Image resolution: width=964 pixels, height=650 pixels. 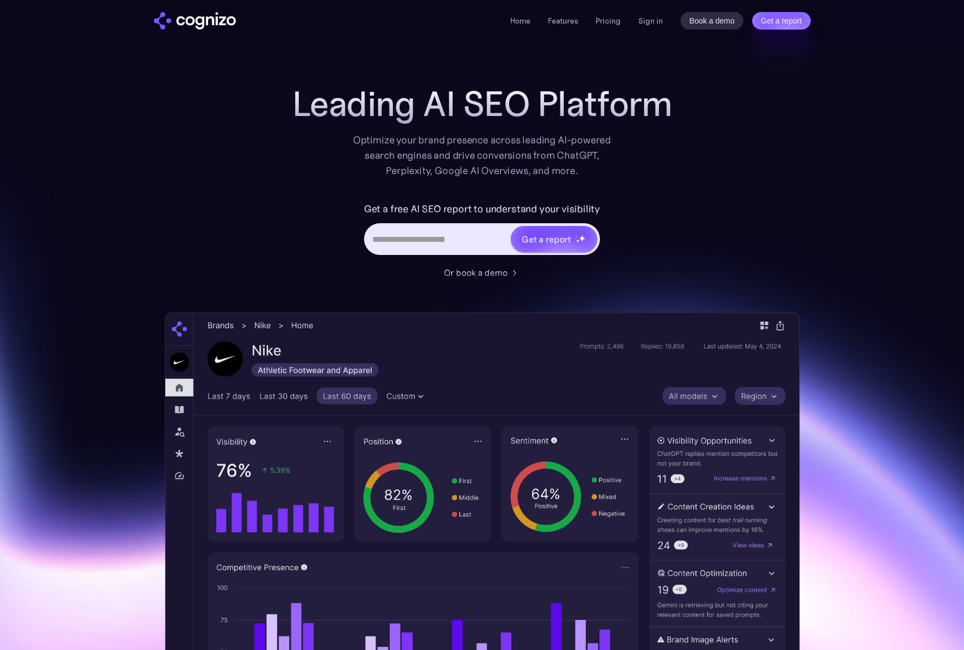 I want to click on div: Optimize your brand presence across leading AI-powered search engines and drive conversions from ..., so click(x=482, y=155).